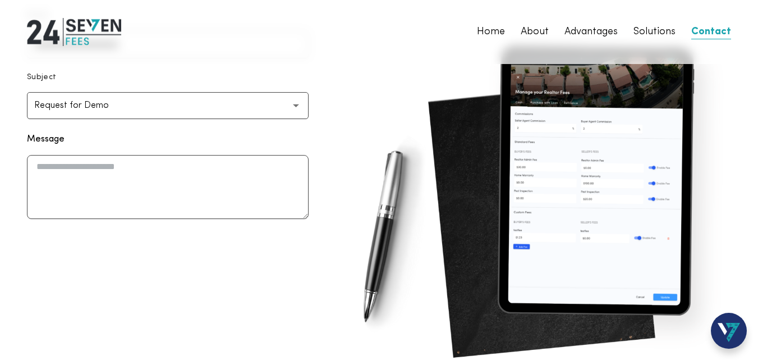 The width and height of the screenshot is (758, 360). What do you see at coordinates (491, 32) in the screenshot?
I see `a: Home` at bounding box center [491, 32].